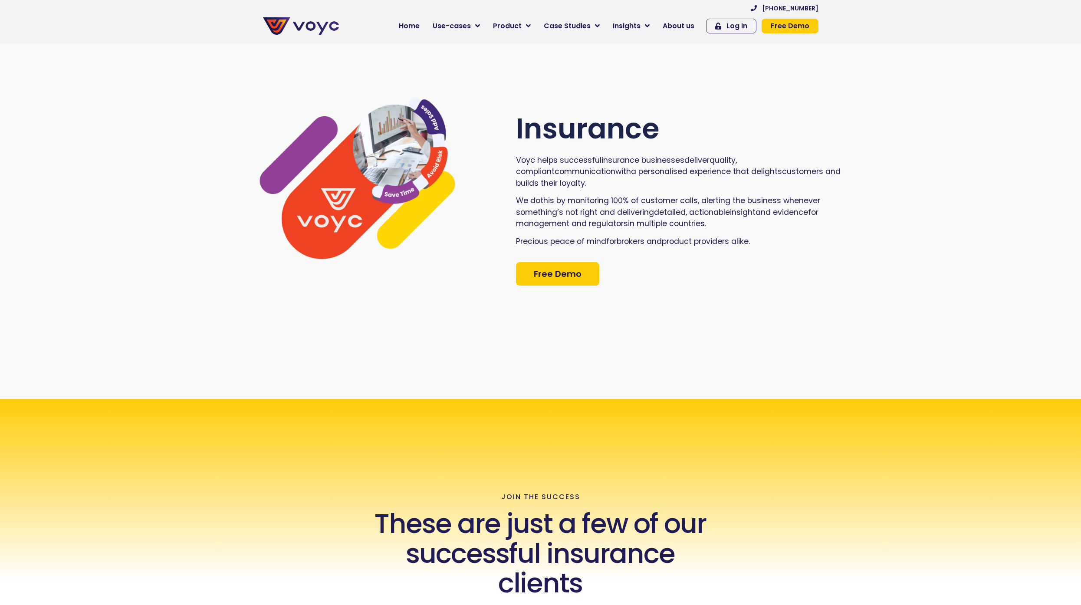  Describe the element at coordinates (678, 26) in the screenshot. I see `span: About us` at that location.